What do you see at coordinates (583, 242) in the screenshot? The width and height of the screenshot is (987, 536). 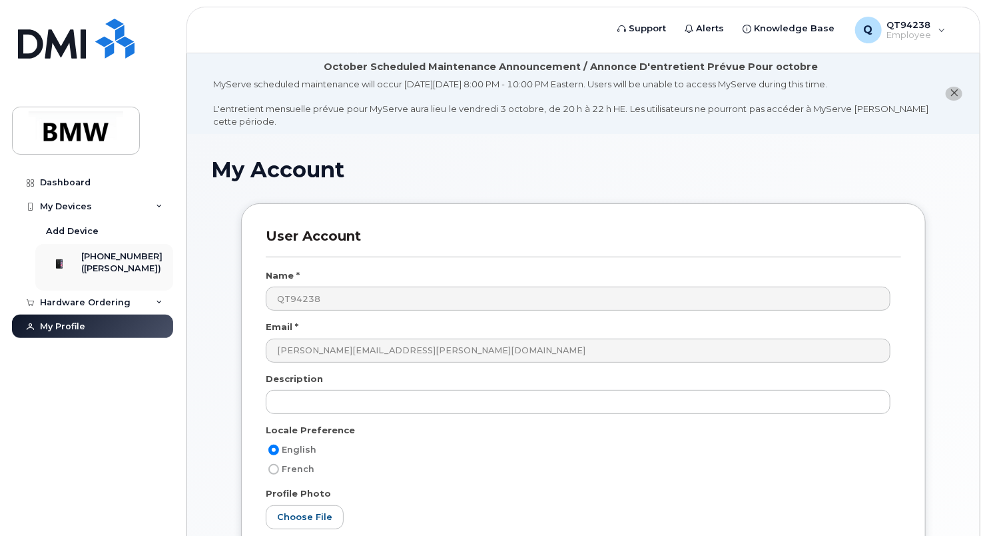 I see `h3: User Account` at bounding box center [583, 242].